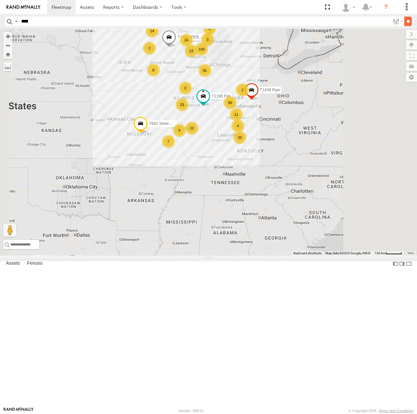  What do you see at coordinates (396, 411) in the screenshot?
I see `a: Terms and Conditions` at bounding box center [396, 411].